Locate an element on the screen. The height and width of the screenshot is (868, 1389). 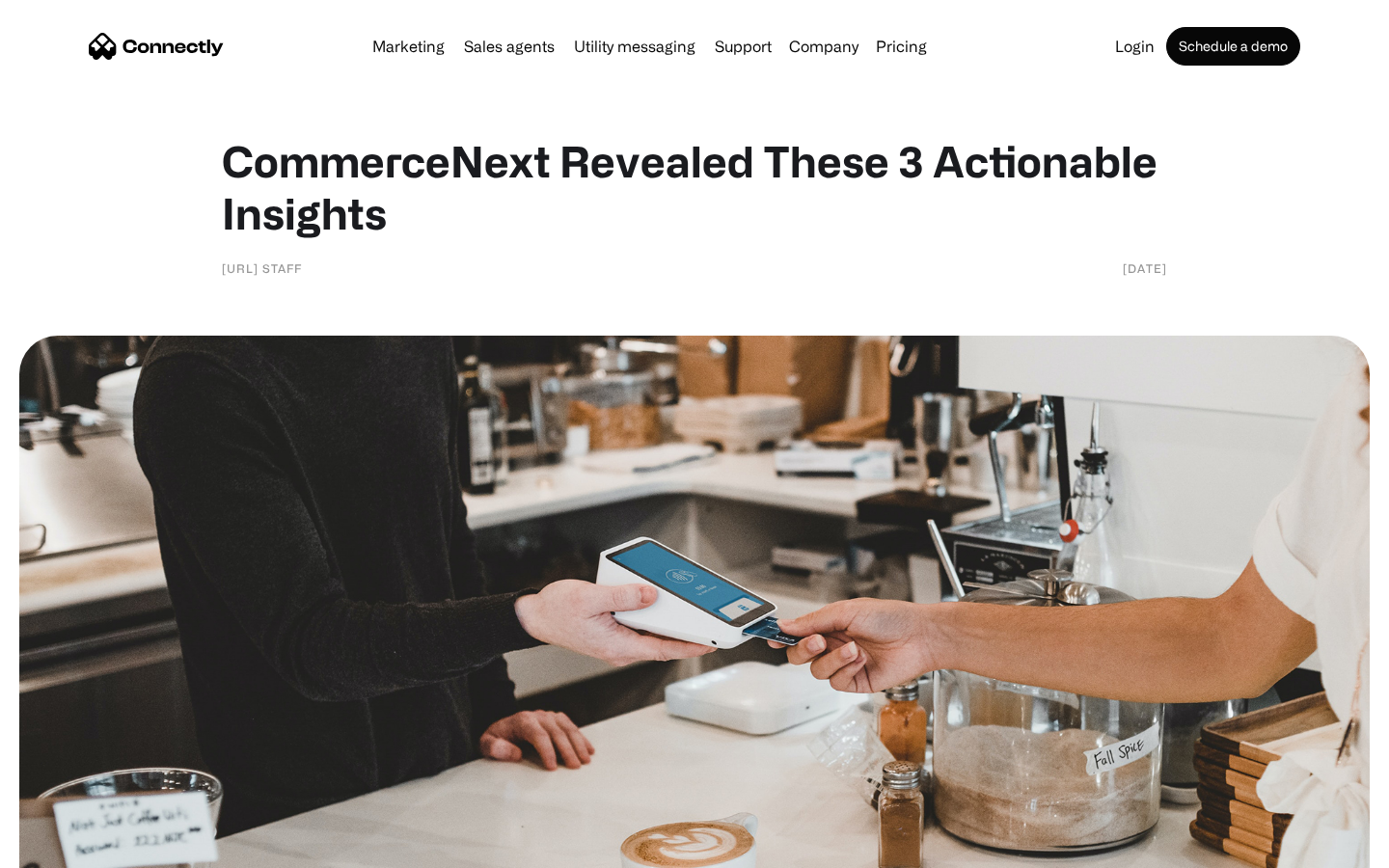
a: Utility messaging is located at coordinates (634, 46).